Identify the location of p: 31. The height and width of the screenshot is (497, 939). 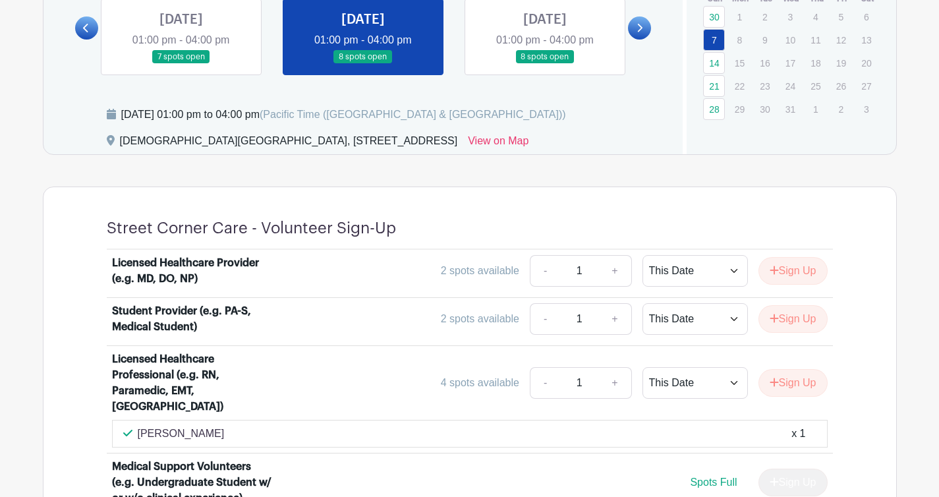
(790, 109).